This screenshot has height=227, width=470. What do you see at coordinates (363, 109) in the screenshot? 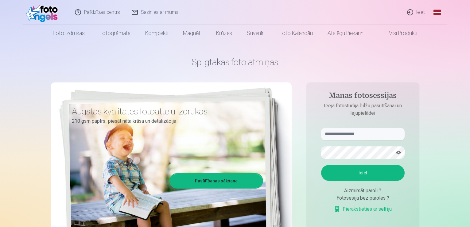
I see `p: Ieeja fotostudijā bilžu pasūtīšanai un lejupielādei` at bounding box center [363, 109].